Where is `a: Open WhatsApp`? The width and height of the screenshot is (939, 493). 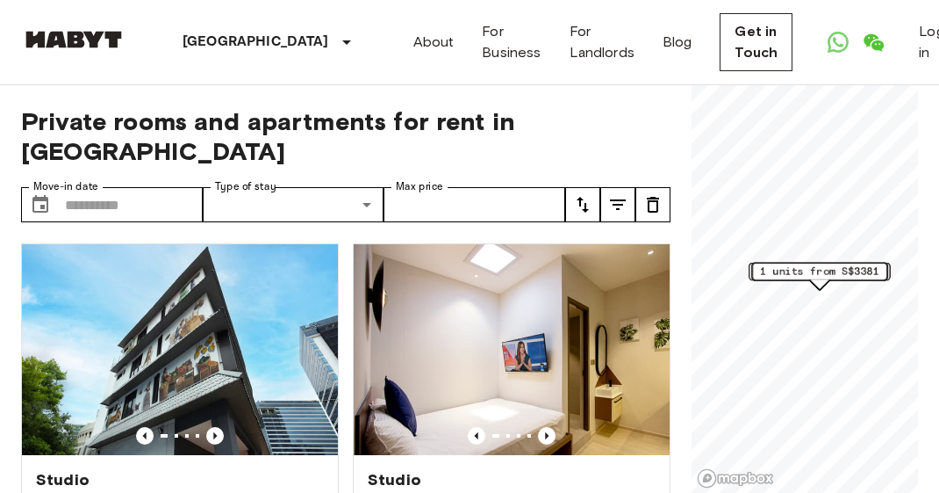 a: Open WhatsApp is located at coordinates (839, 42).